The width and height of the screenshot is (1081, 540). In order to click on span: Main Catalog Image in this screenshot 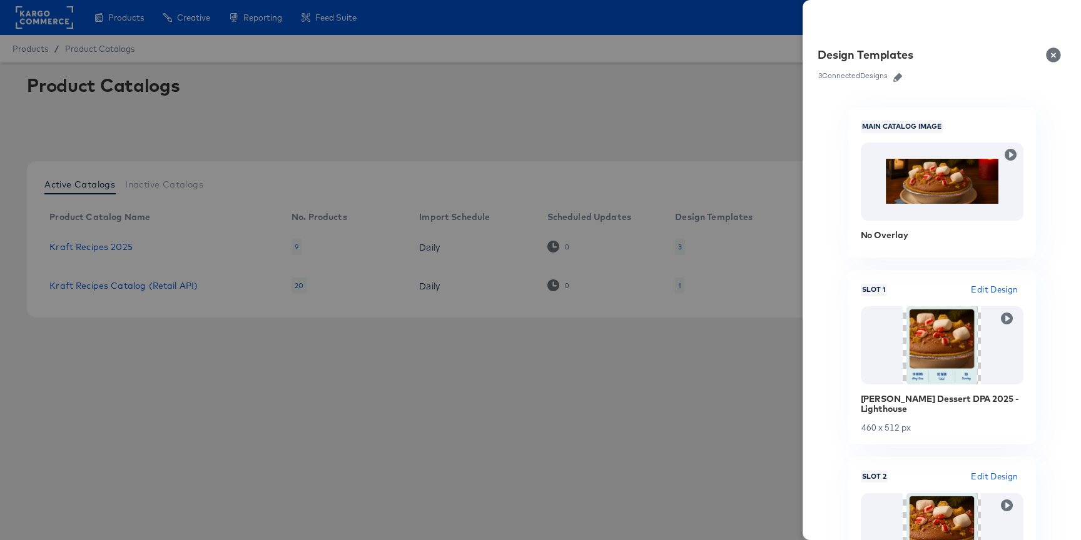, I will do `click(901, 127)`.